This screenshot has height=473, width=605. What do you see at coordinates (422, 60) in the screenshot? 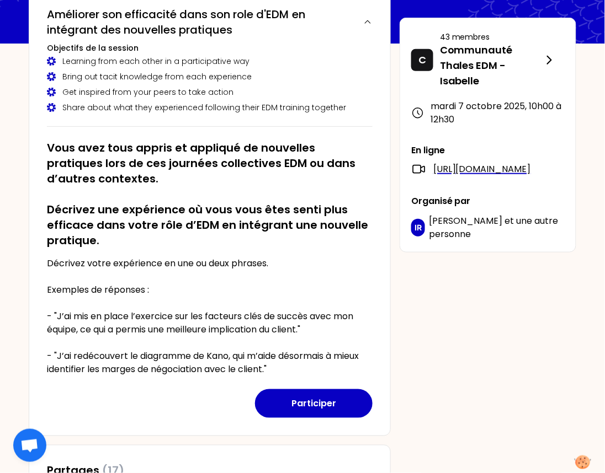
I see `p: C` at bounding box center [422, 60].